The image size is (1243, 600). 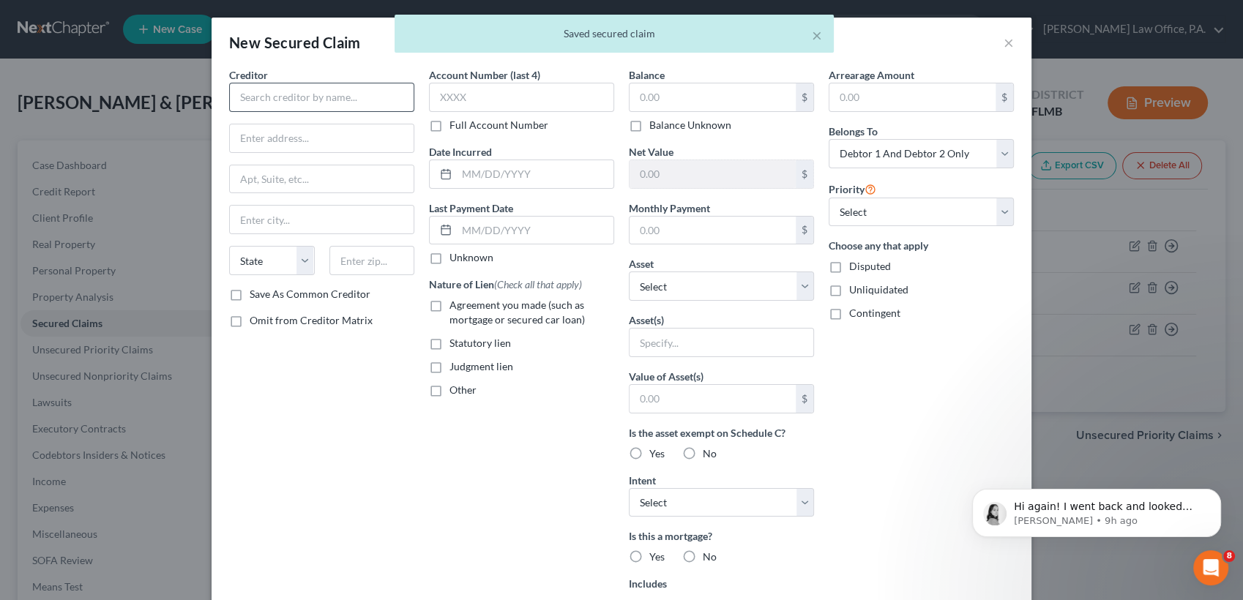 I want to click on label: Includes, so click(x=721, y=584).